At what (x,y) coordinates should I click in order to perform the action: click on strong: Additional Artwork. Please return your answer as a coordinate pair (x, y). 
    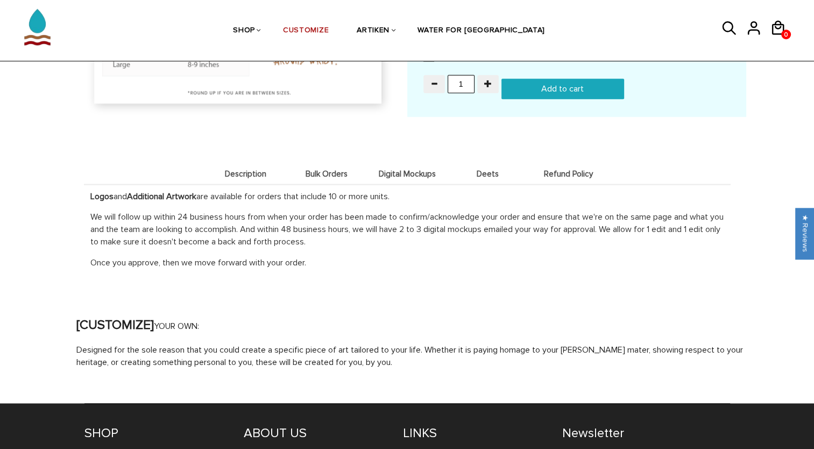
    Looking at the image, I should click on (161, 196).